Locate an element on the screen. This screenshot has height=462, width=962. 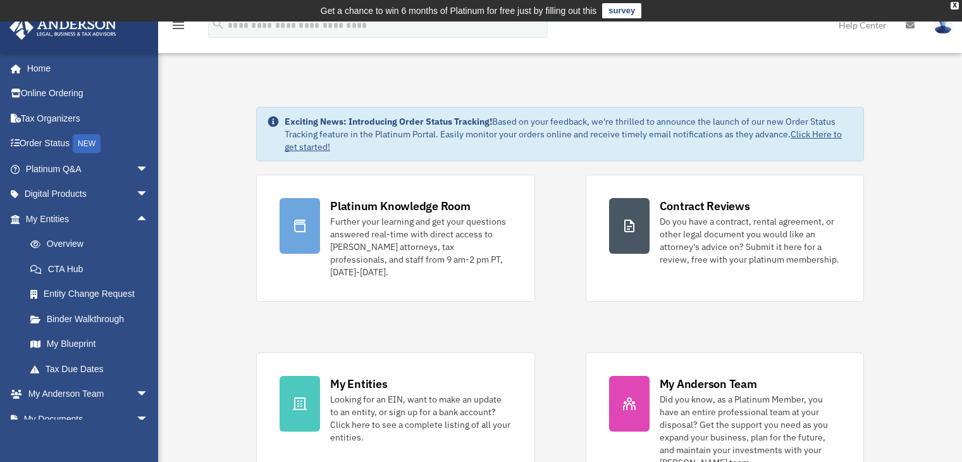
a: Tax Organizers is located at coordinates (88, 118).